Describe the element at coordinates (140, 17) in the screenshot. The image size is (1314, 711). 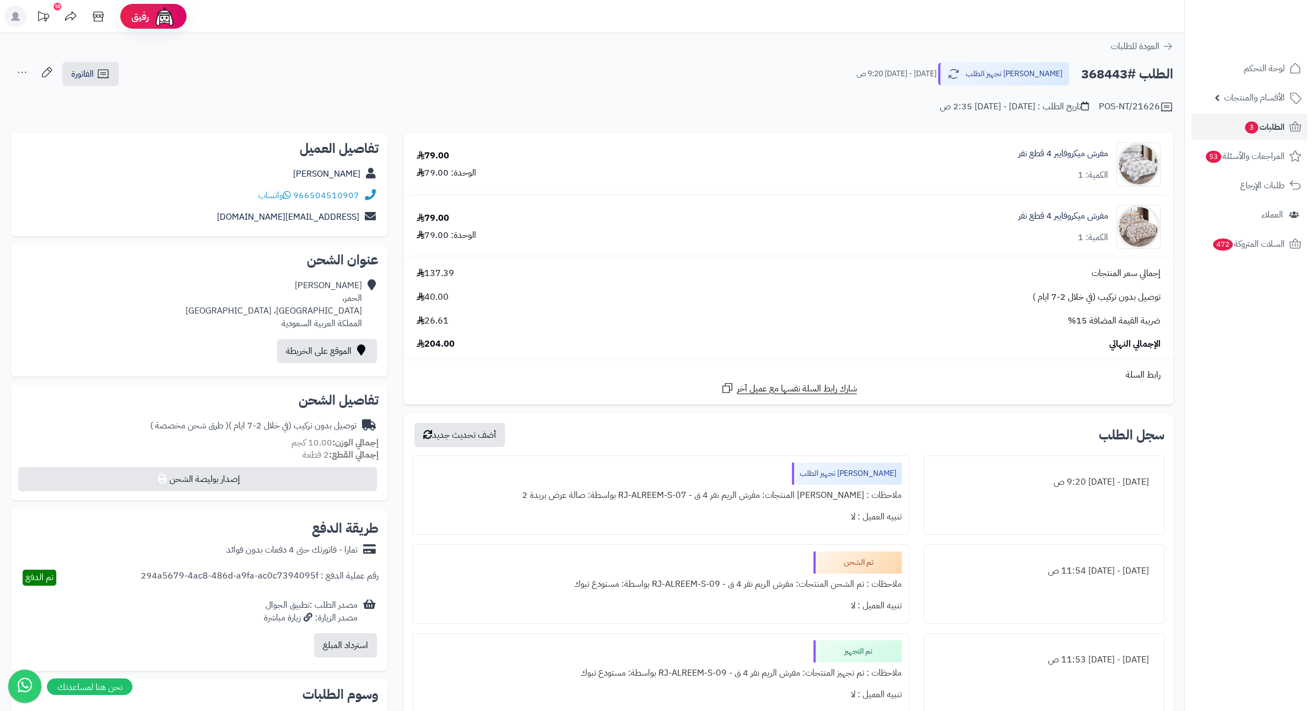
I see `span: رفيق` at that location.